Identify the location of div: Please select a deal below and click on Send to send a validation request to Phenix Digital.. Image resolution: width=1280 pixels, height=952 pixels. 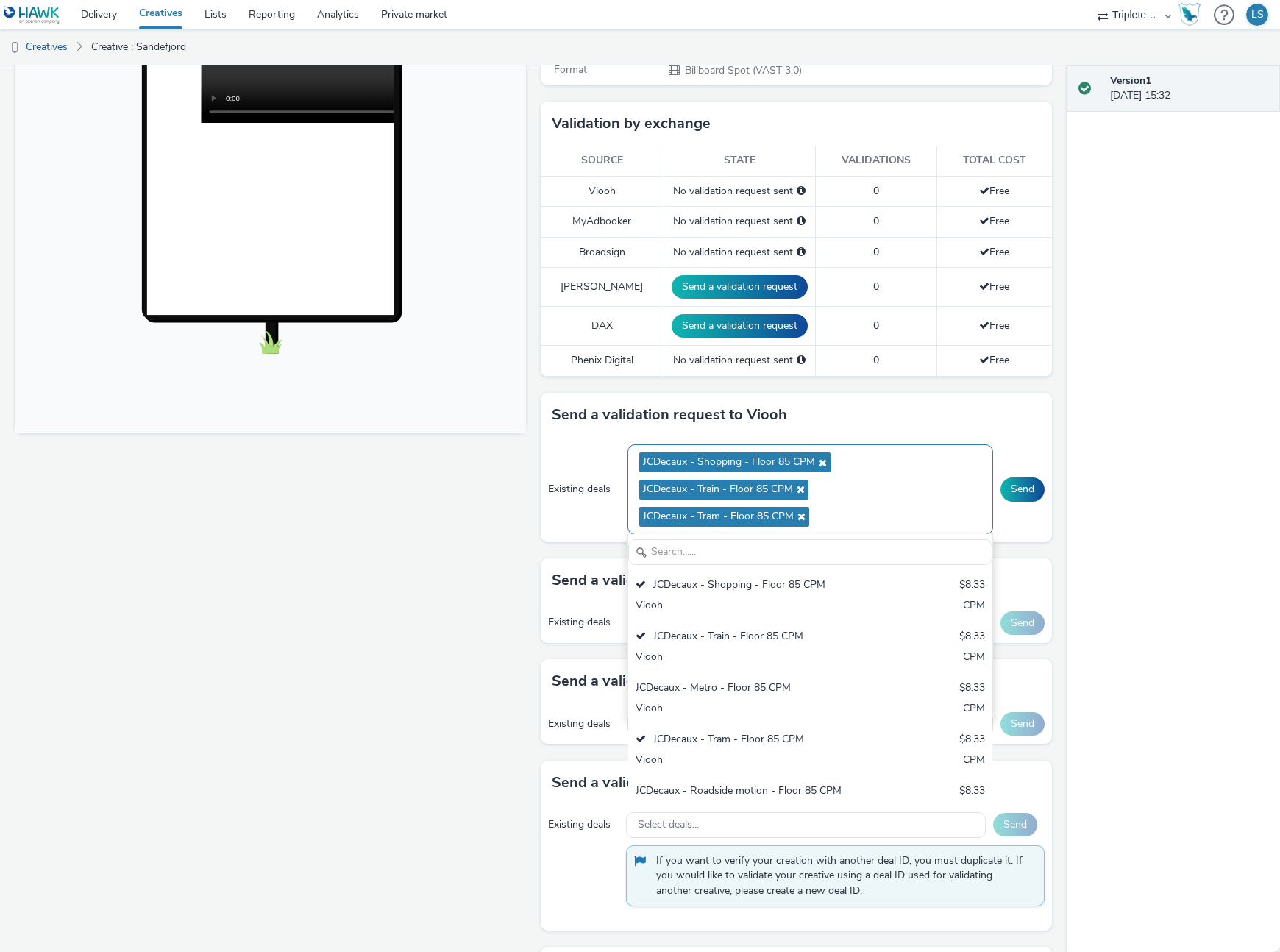
(801, 361).